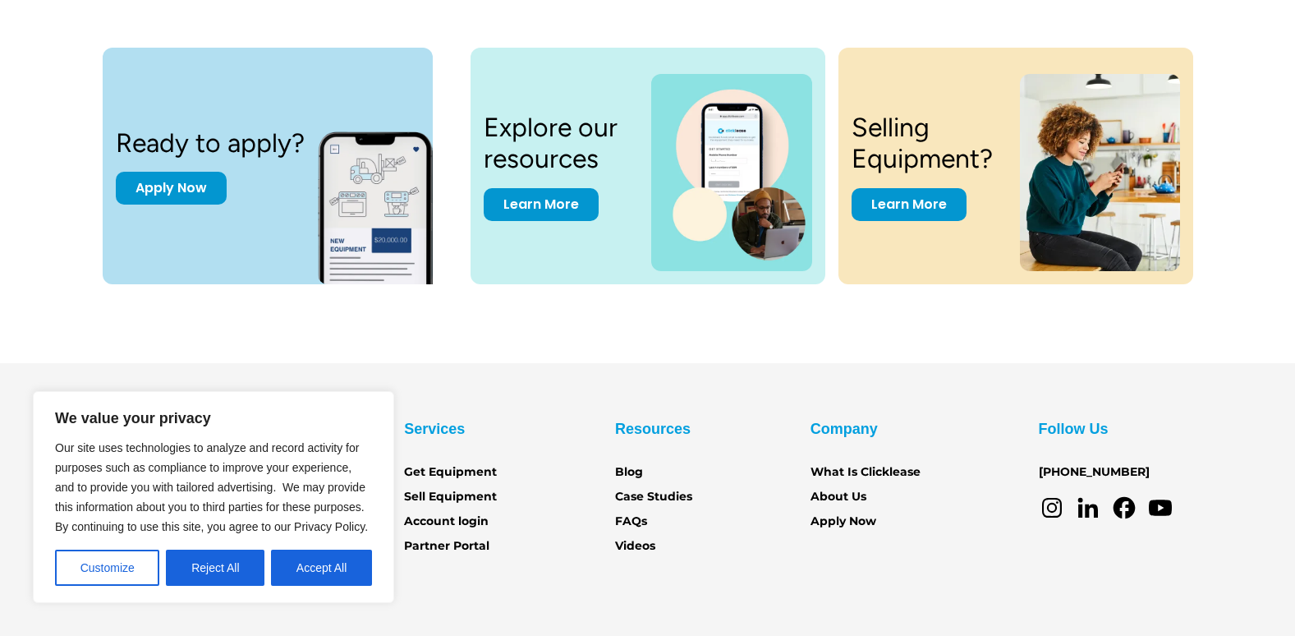  Describe the element at coordinates (926, 143) in the screenshot. I see `h3: Selling Equipment?` at that location.